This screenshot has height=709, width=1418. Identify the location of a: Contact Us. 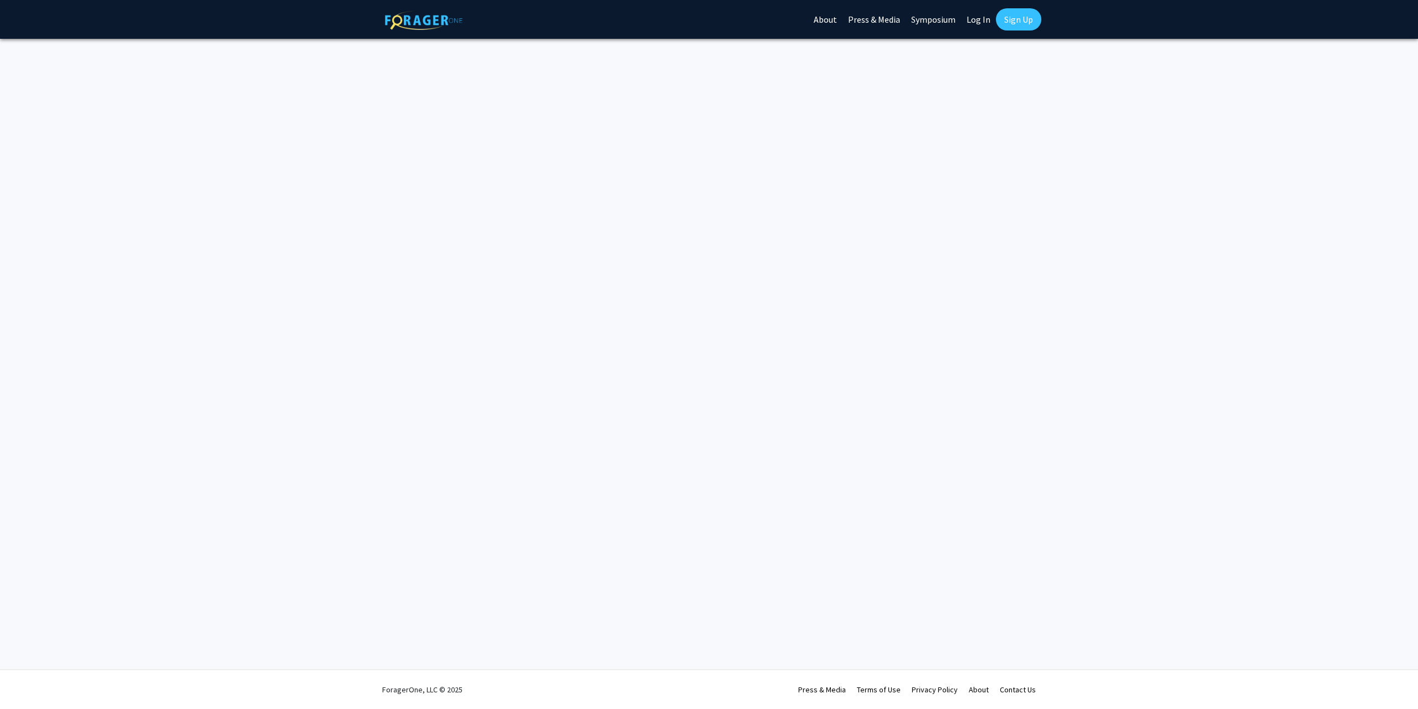
(1018, 689).